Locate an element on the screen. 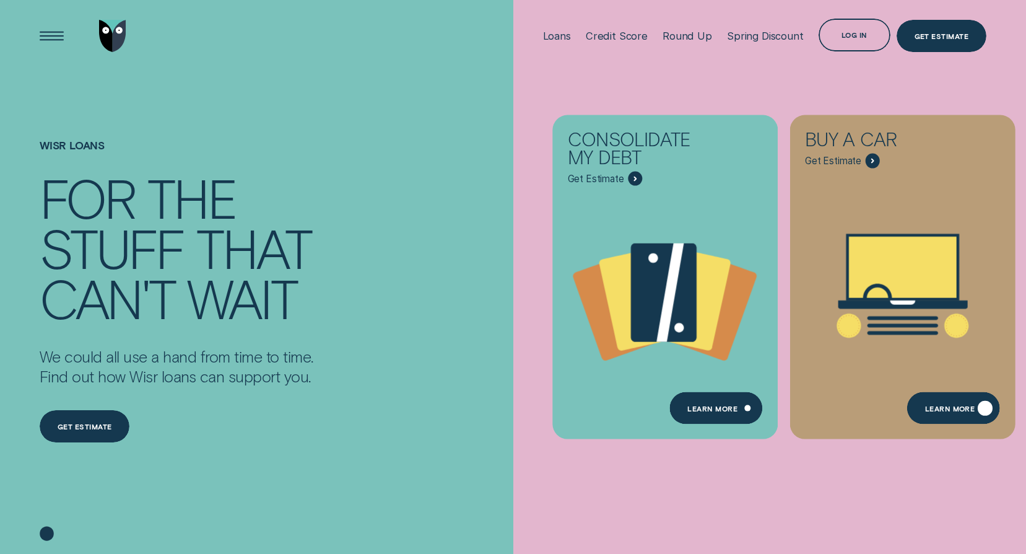  div: that is located at coordinates (253, 247).